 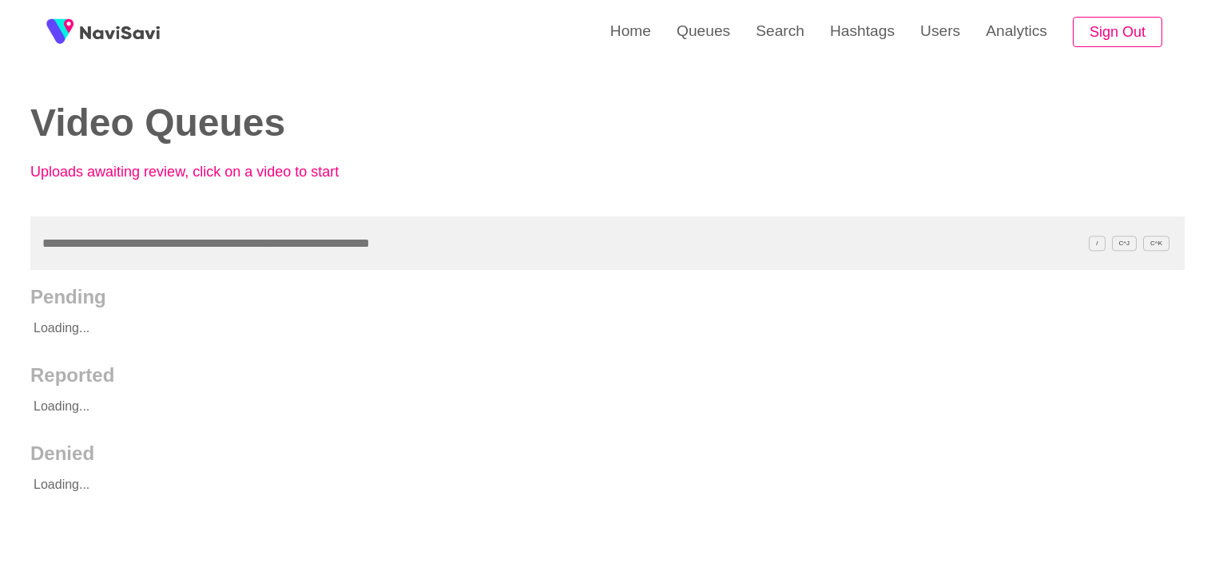 What do you see at coordinates (1156, 243) in the screenshot?
I see `span: C^K` at bounding box center [1156, 243].